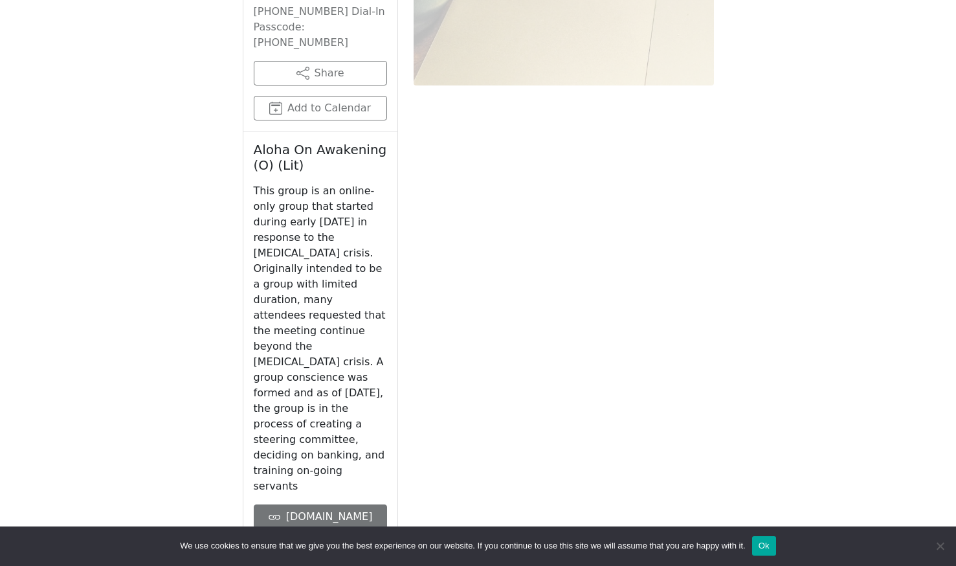  I want to click on button: Add to Calendar, so click(320, 108).